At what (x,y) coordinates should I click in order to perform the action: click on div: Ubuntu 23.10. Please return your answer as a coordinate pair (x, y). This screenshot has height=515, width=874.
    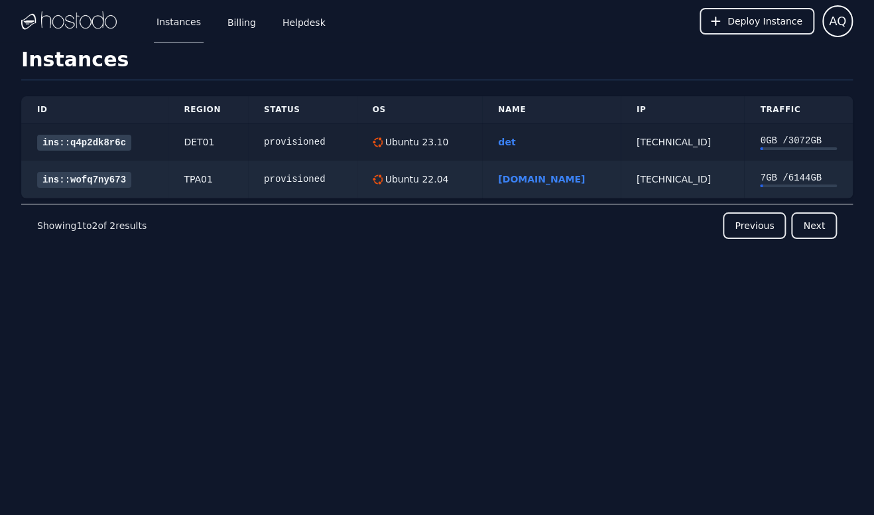
    Looking at the image, I should click on (416, 142).